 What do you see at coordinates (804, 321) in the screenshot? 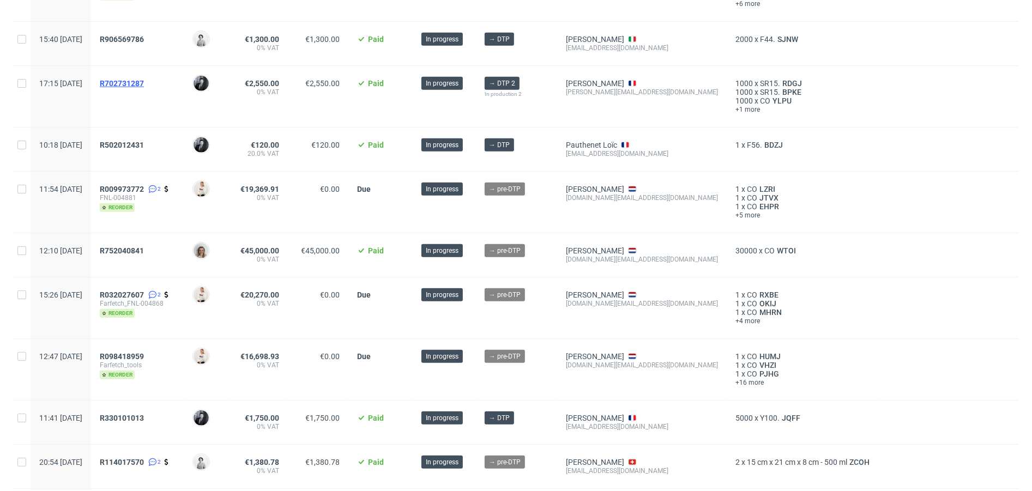
I see `span: +4 more` at bounding box center [804, 321].